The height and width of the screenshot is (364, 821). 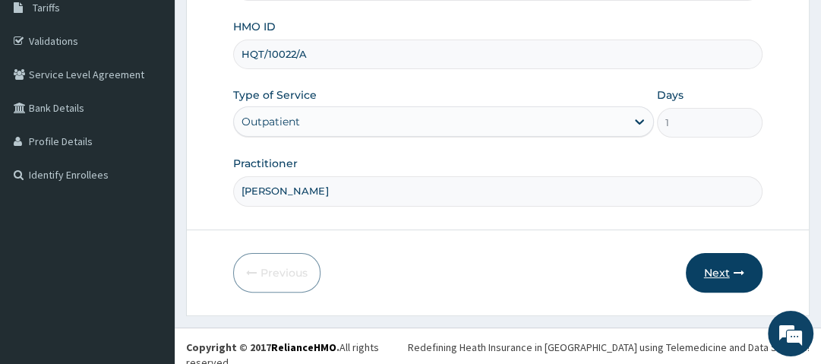 I want to click on button: Previous, so click(x=276, y=272).